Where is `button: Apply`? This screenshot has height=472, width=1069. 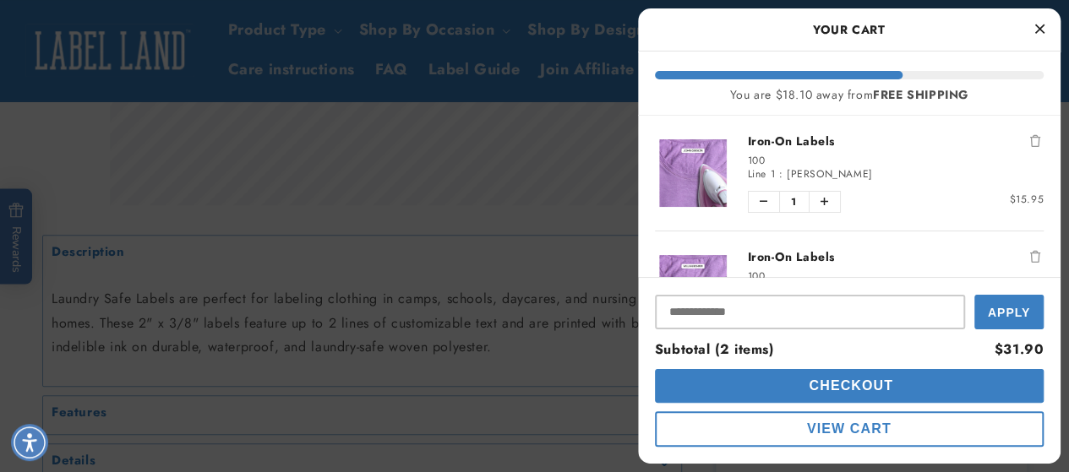
button: Apply is located at coordinates (1009, 312).